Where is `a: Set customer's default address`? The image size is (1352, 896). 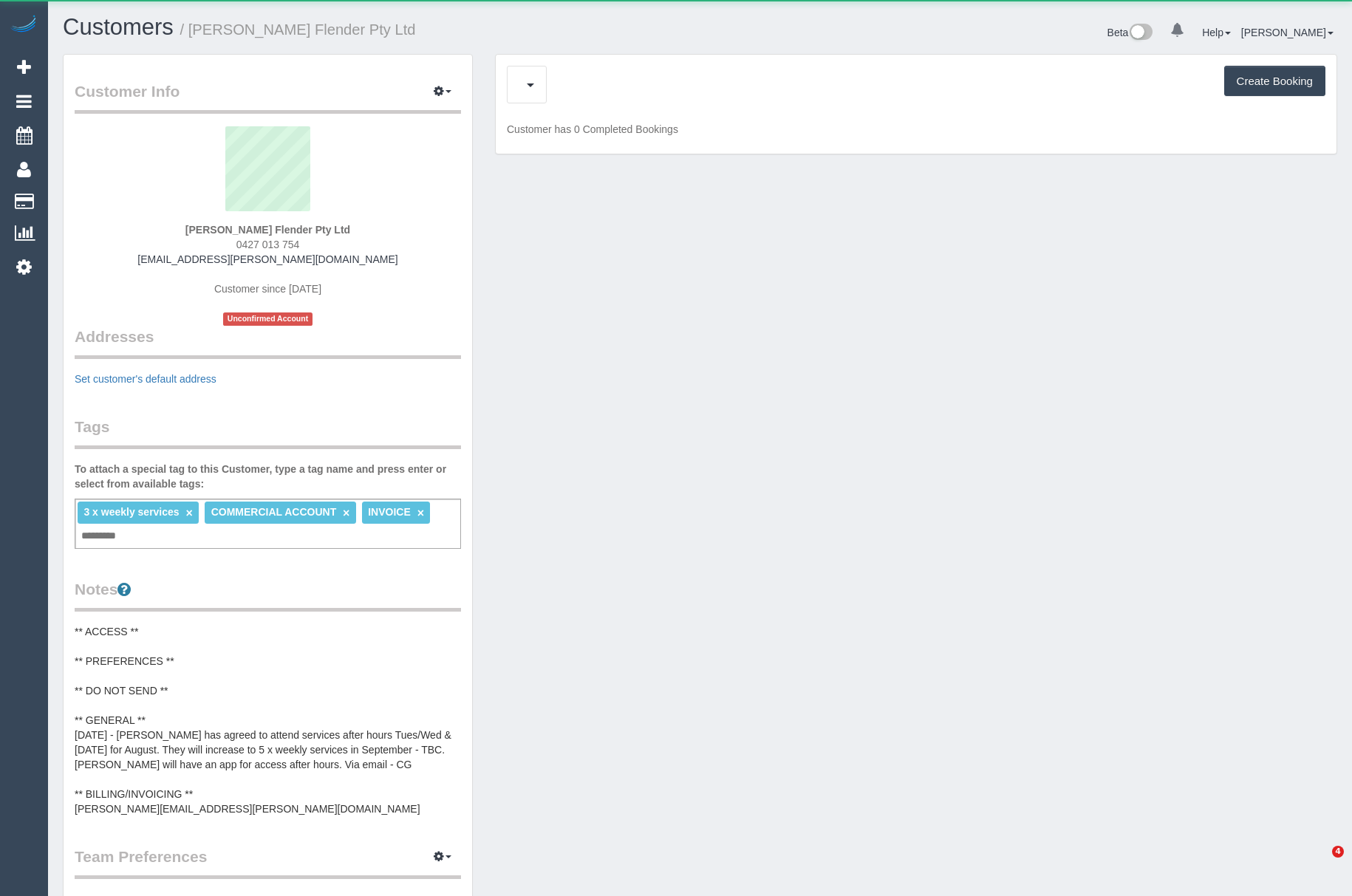
a: Set customer's default address is located at coordinates (145, 379).